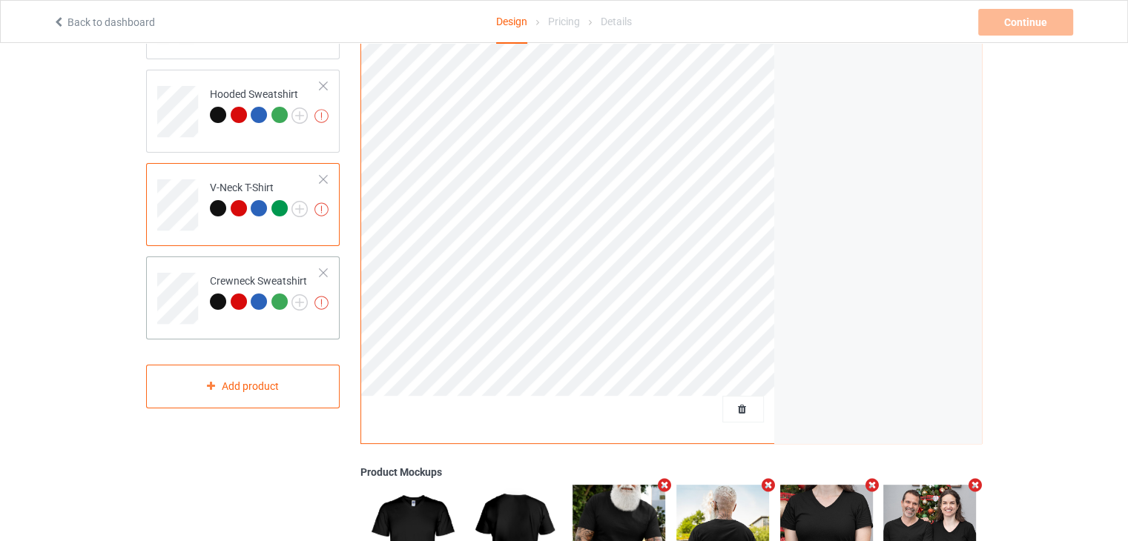 The image size is (1128, 541). I want to click on div: Product Mockups, so click(671, 472).